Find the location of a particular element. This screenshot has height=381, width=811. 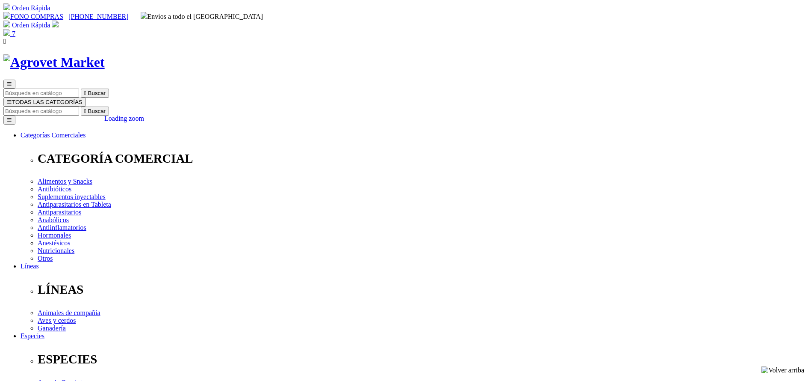

a: Anabólicos is located at coordinates (53, 219).